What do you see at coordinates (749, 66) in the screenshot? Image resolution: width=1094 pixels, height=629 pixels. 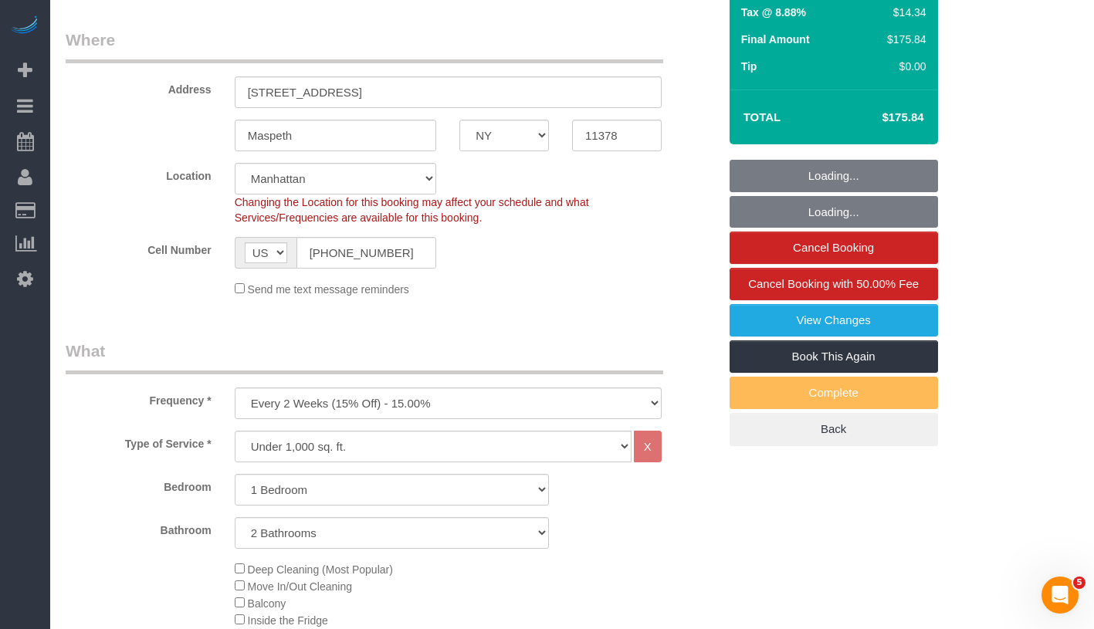 I see `label: Tip` at bounding box center [749, 66].